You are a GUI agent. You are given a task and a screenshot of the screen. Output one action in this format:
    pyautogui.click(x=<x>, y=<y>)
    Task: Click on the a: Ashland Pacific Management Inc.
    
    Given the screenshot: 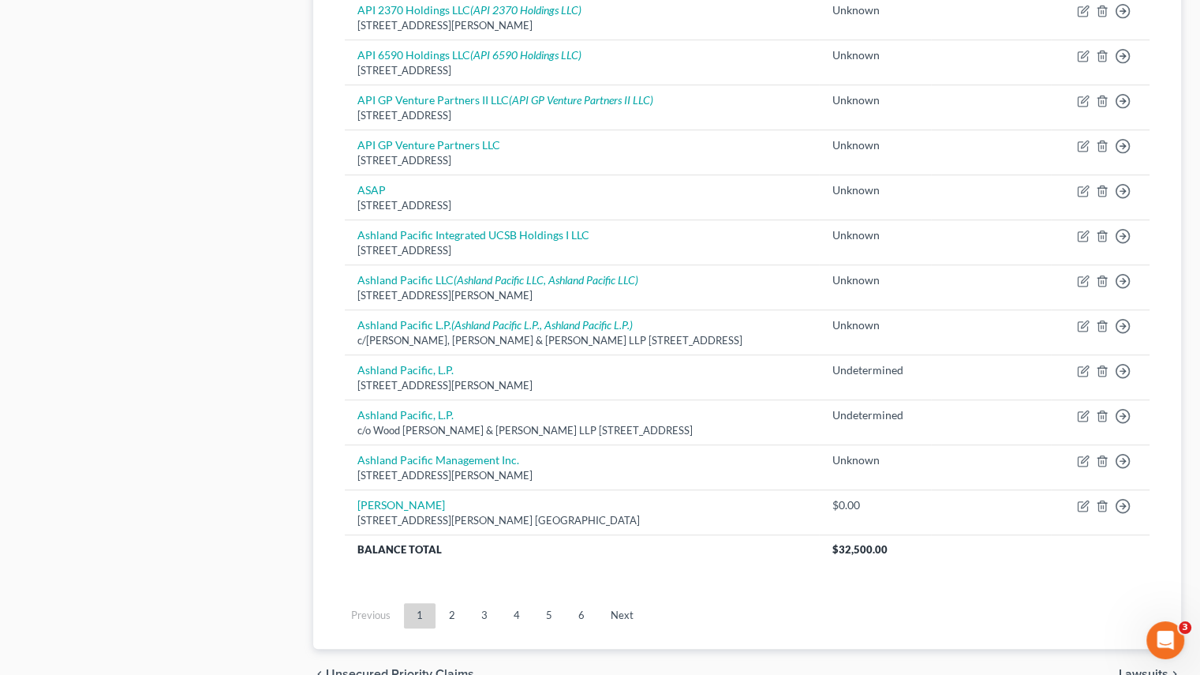 What is the action you would take?
    pyautogui.click(x=438, y=459)
    